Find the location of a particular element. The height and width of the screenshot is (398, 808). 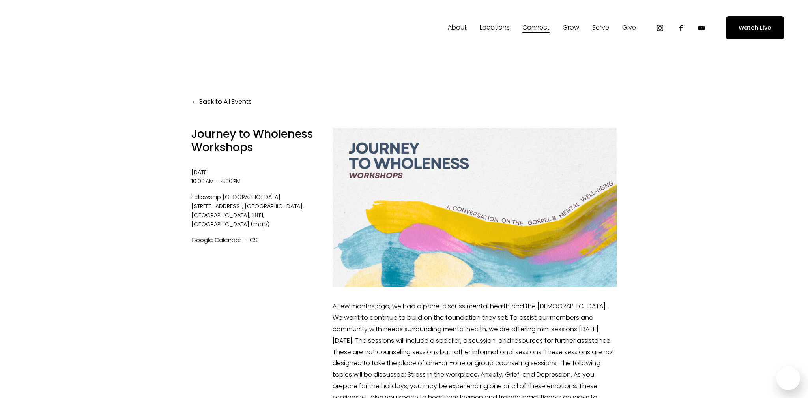

a: Back to All Events is located at coordinates (221, 102).